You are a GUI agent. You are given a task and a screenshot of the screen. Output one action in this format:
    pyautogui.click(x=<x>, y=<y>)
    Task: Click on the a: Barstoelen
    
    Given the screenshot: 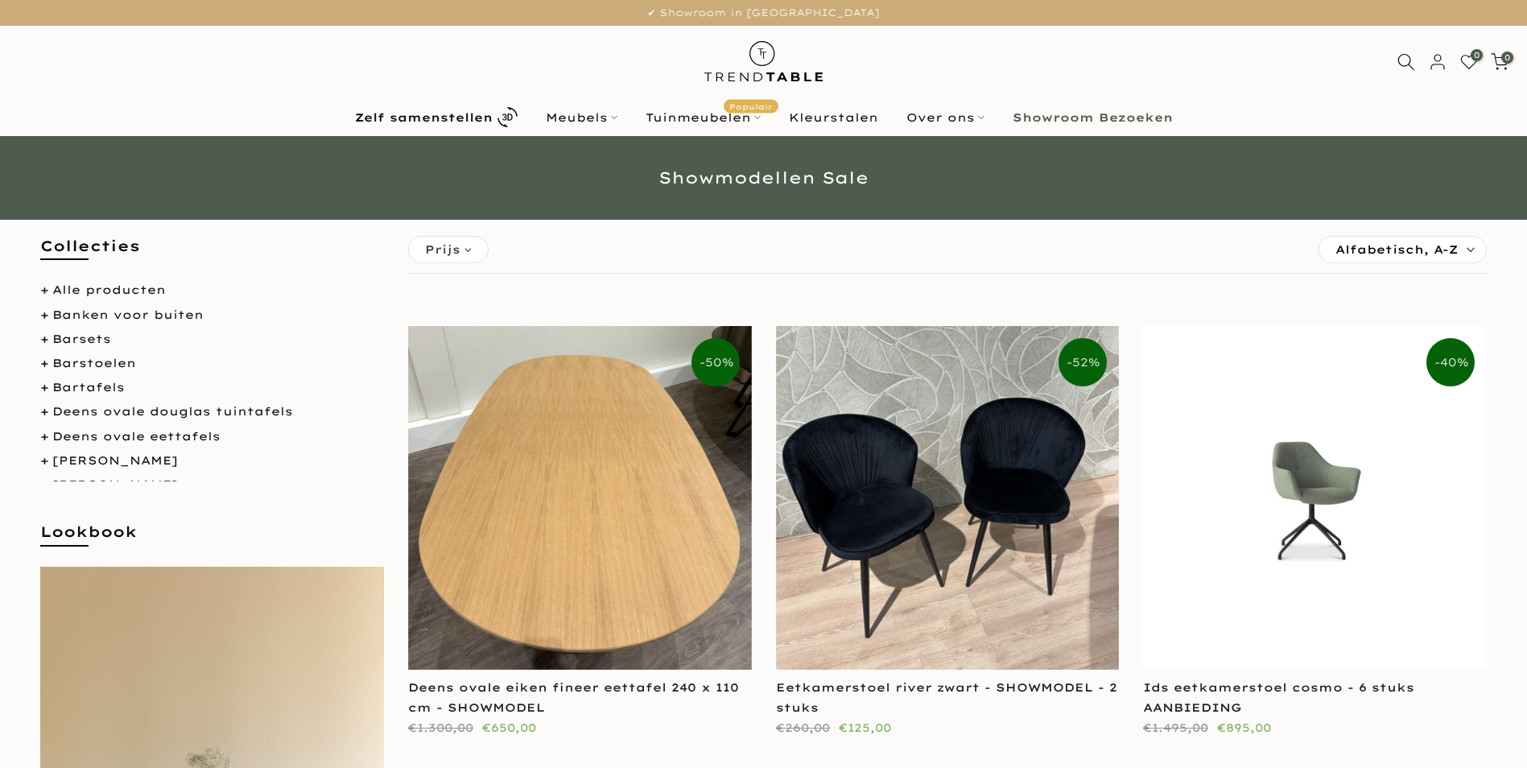 What is the action you would take?
    pyautogui.click(x=94, y=363)
    